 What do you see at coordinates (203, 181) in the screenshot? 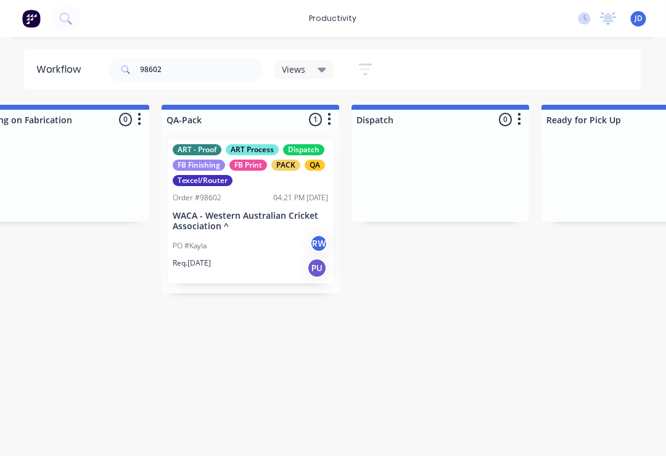
I see `div: Texcel/Router` at bounding box center [203, 181].